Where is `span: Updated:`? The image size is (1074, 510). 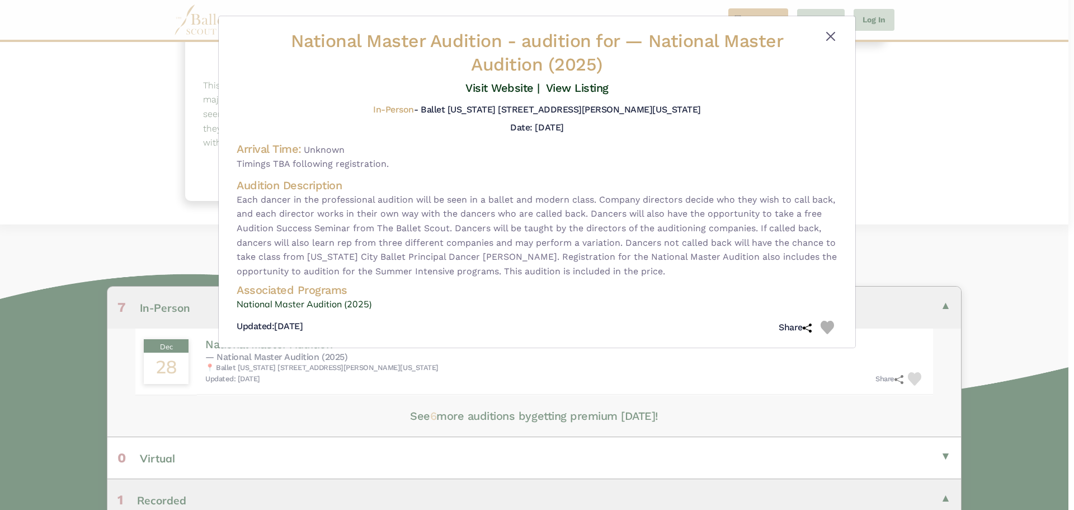 span: Updated: is located at coordinates (255, 326).